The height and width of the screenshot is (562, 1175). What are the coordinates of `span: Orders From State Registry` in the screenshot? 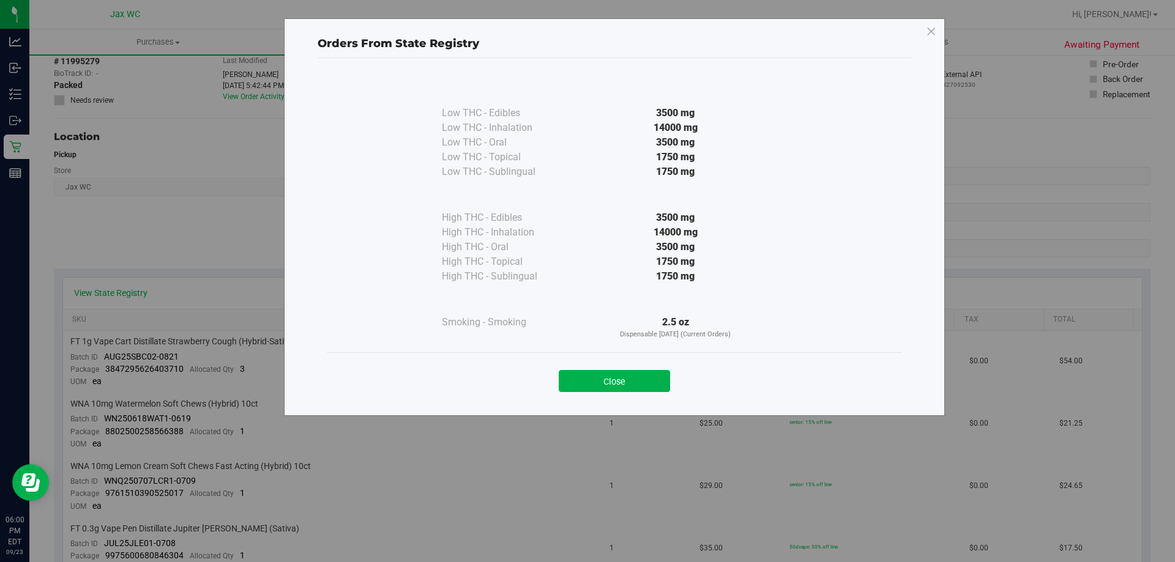 It's located at (398, 43).